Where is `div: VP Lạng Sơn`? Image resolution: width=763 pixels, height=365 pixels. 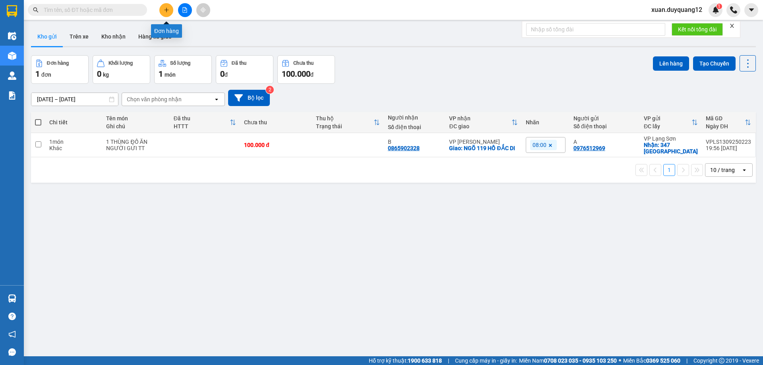 div: VP Lạng Sơn is located at coordinates (671, 139).